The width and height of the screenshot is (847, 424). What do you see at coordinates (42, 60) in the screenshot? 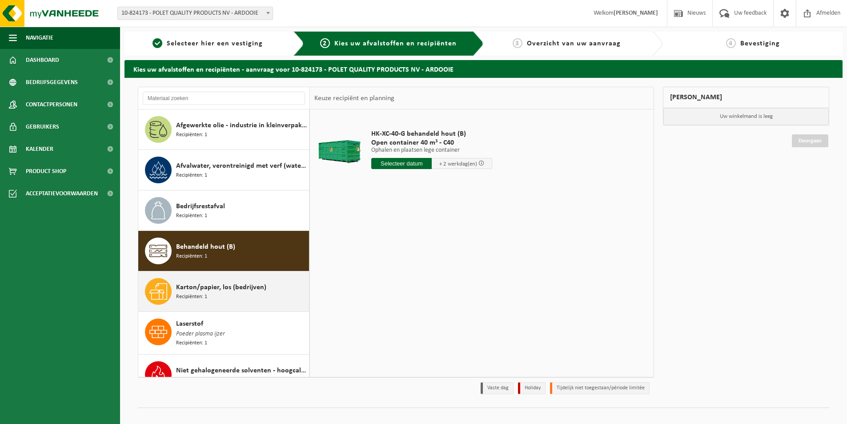
I see `span: Dashboard` at bounding box center [42, 60].